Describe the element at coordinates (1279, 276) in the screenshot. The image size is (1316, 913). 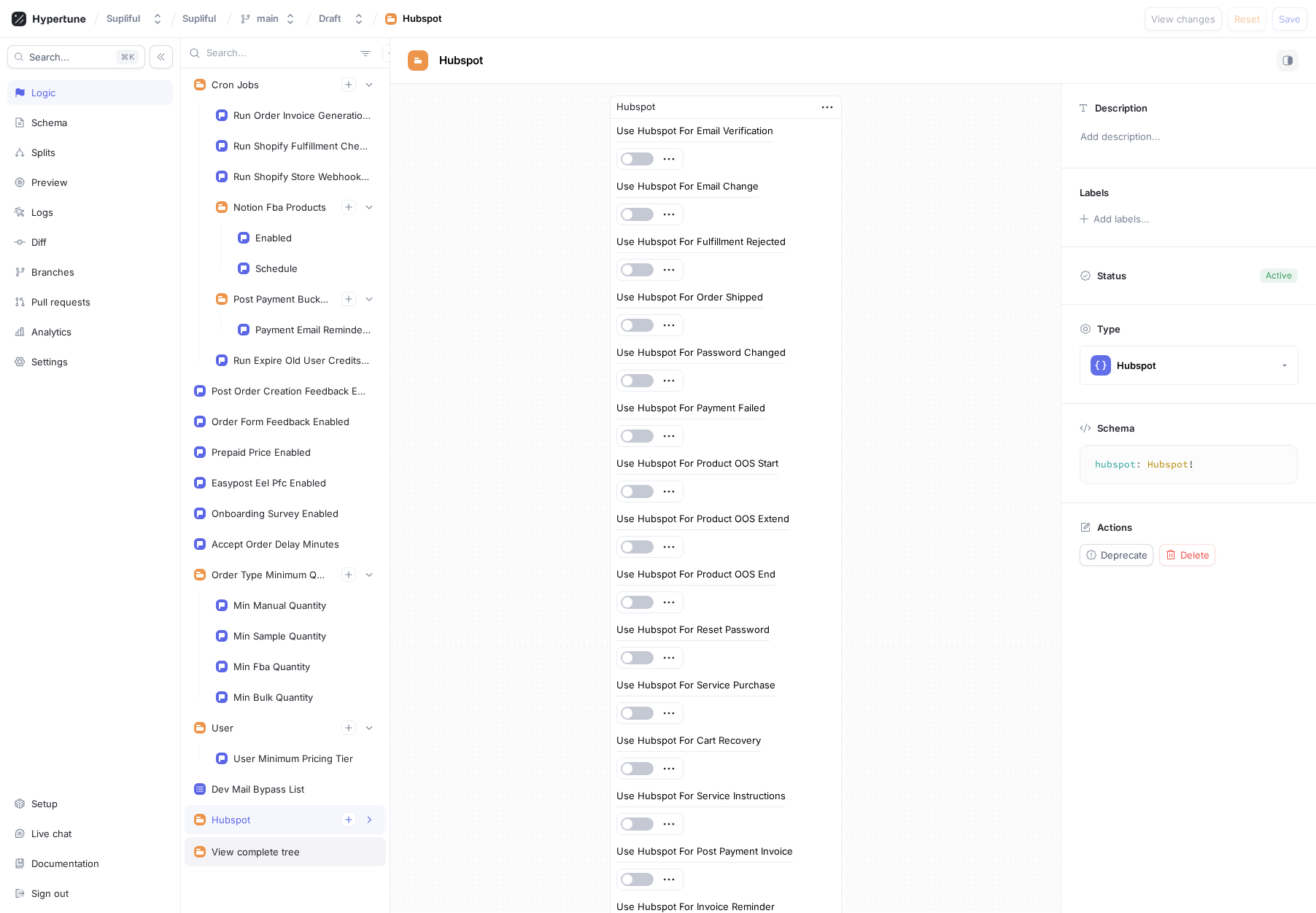
I see `div: Active` at that location.